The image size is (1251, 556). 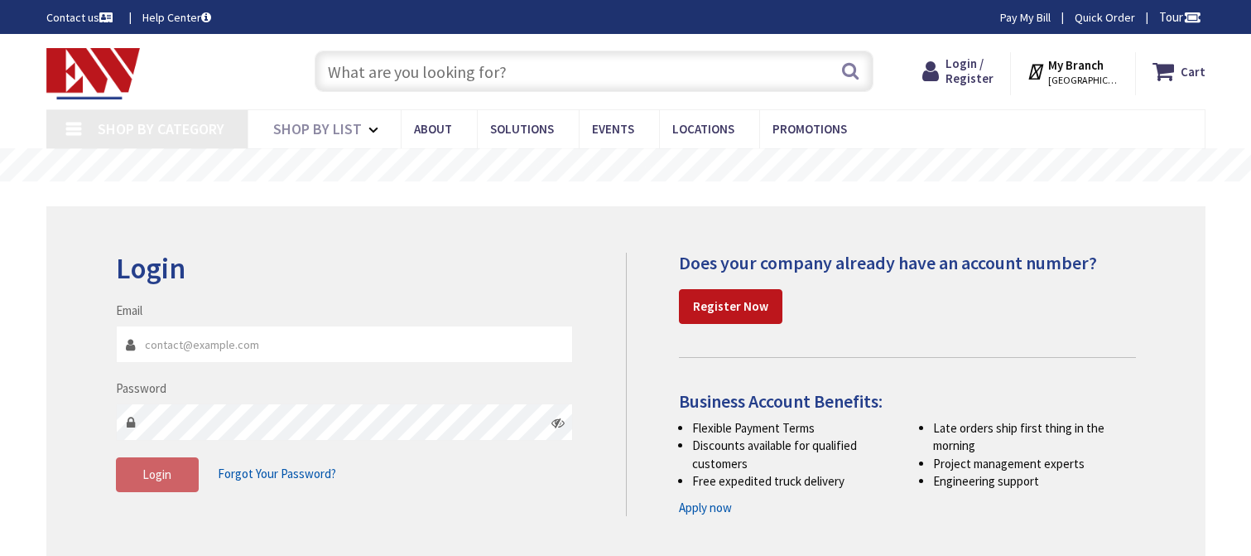 What do you see at coordinates (908, 262) in the screenshot?
I see `h4: Does your company already have an account number?` at bounding box center [908, 262].